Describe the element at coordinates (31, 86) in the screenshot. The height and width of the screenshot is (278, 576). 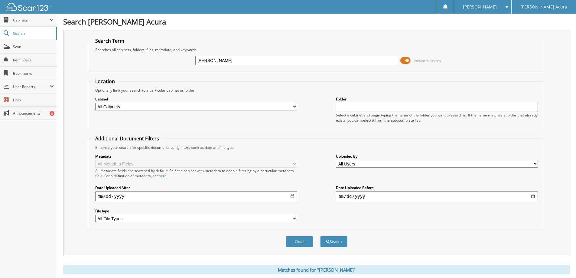
I see `span: User Reports` at that location.